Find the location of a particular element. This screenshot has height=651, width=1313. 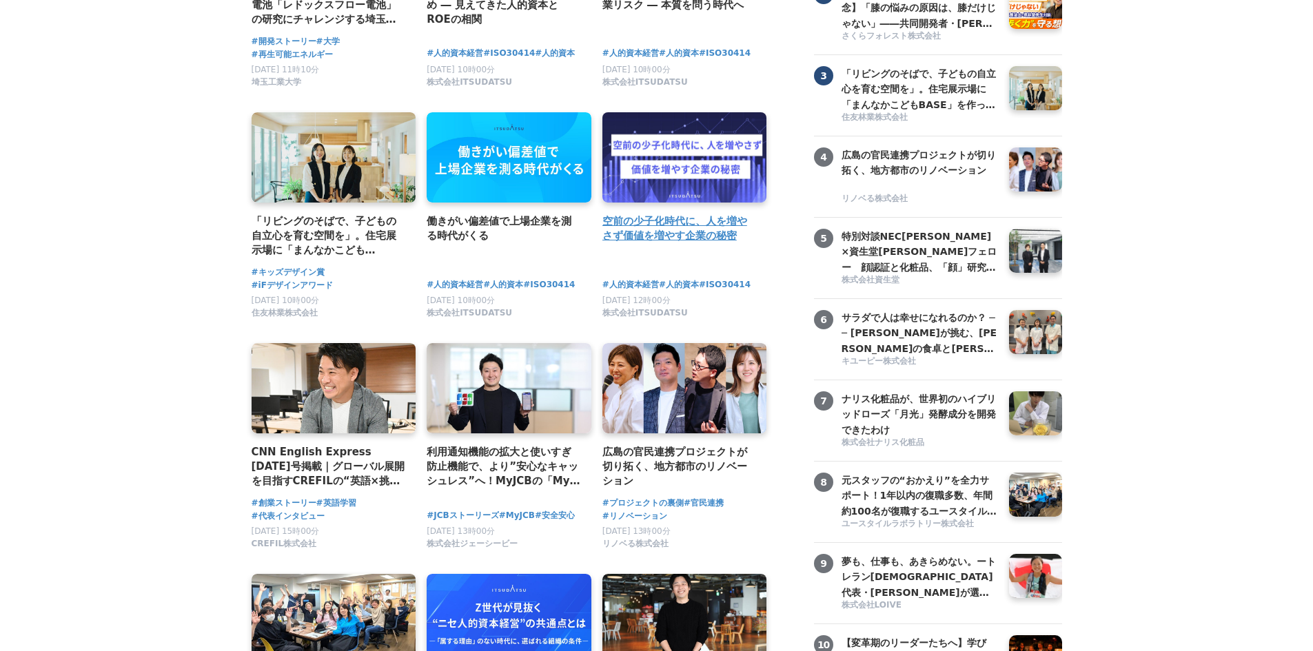

a: #プロジェクトの裏側 is located at coordinates (643, 503).